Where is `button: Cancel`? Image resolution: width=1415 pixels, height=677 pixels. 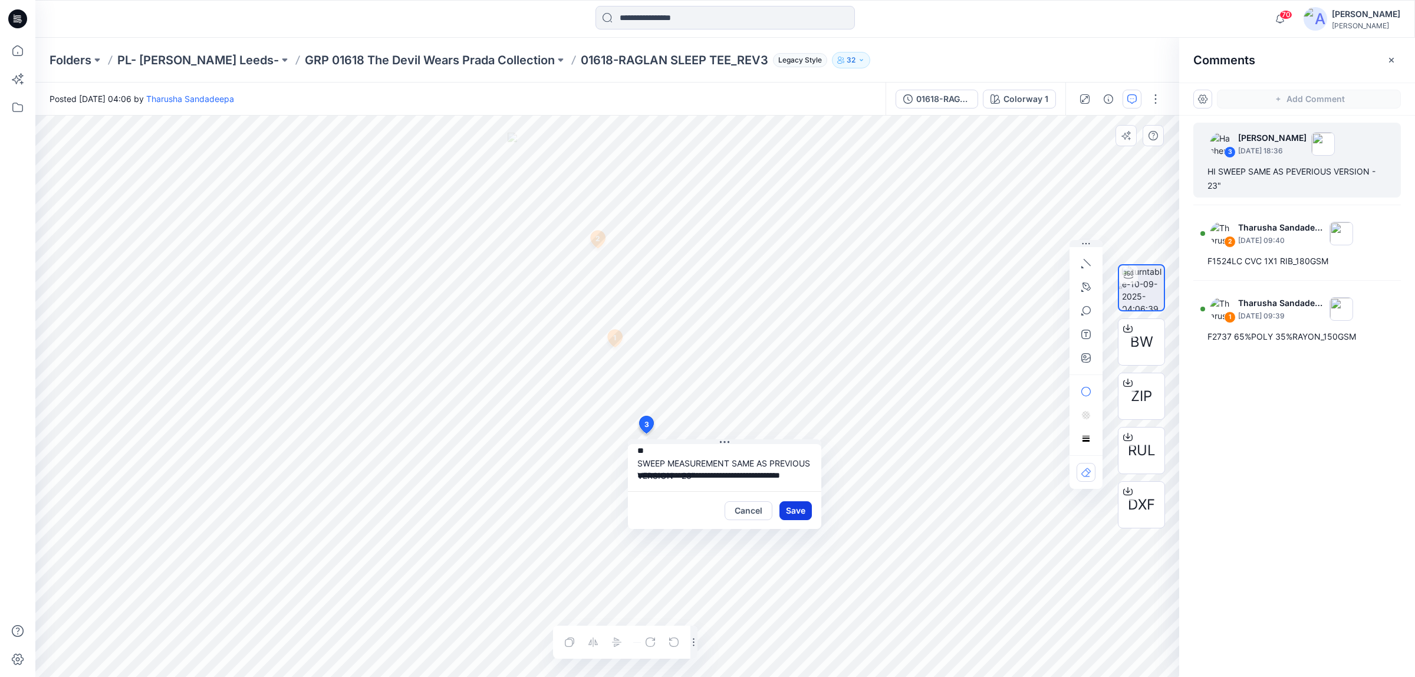
button: Cancel is located at coordinates (748, 511).